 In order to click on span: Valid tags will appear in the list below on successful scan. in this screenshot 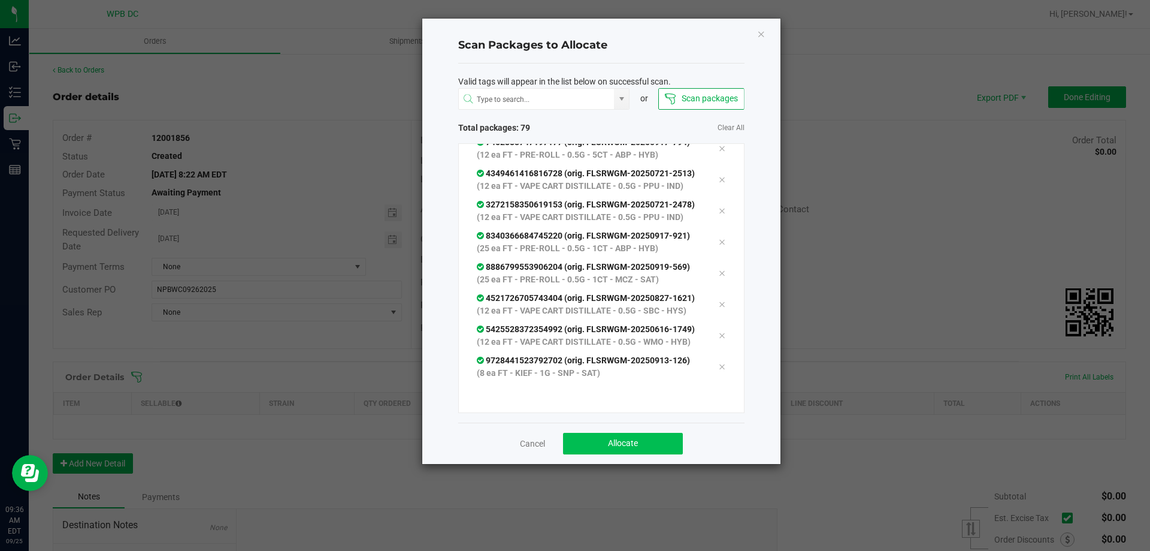, I will do `click(564, 81)`.